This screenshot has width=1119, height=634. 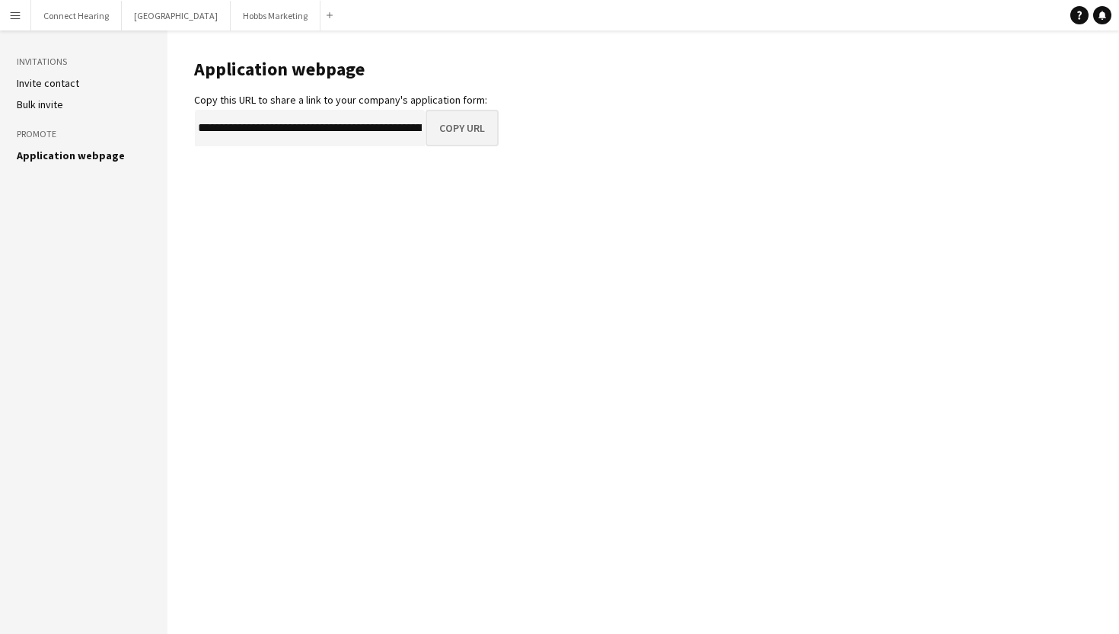 What do you see at coordinates (40, 104) in the screenshot?
I see `a: Bulk invite` at bounding box center [40, 104].